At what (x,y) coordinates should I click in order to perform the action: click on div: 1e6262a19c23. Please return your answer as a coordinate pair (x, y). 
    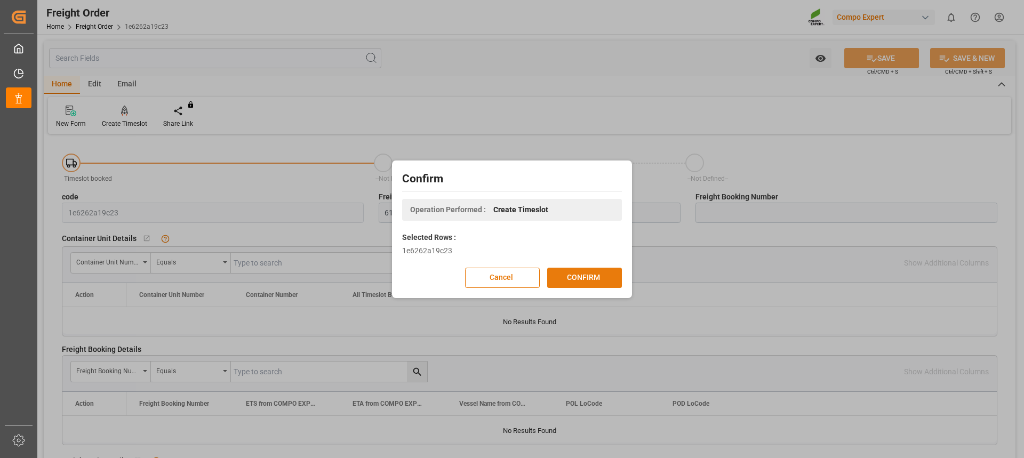
    Looking at the image, I should click on (512, 251).